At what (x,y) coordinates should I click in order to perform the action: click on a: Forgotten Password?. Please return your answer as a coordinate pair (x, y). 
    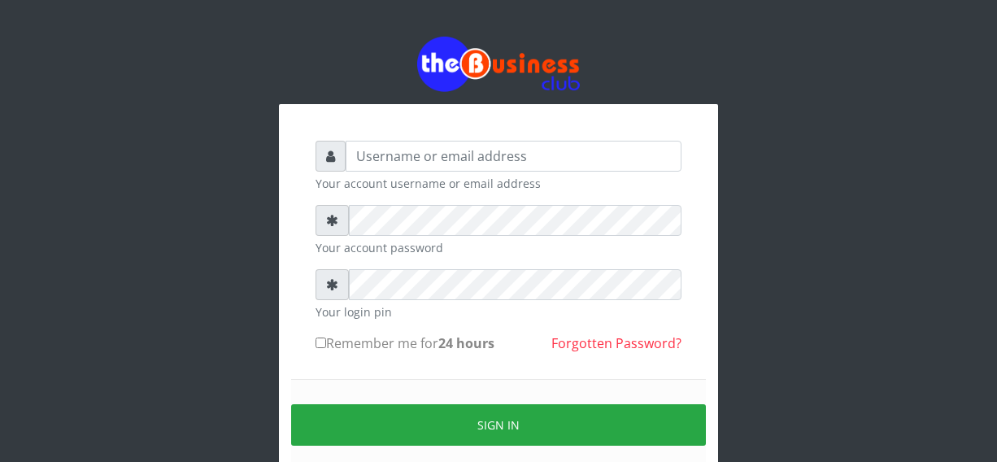
    Looking at the image, I should click on (616, 343).